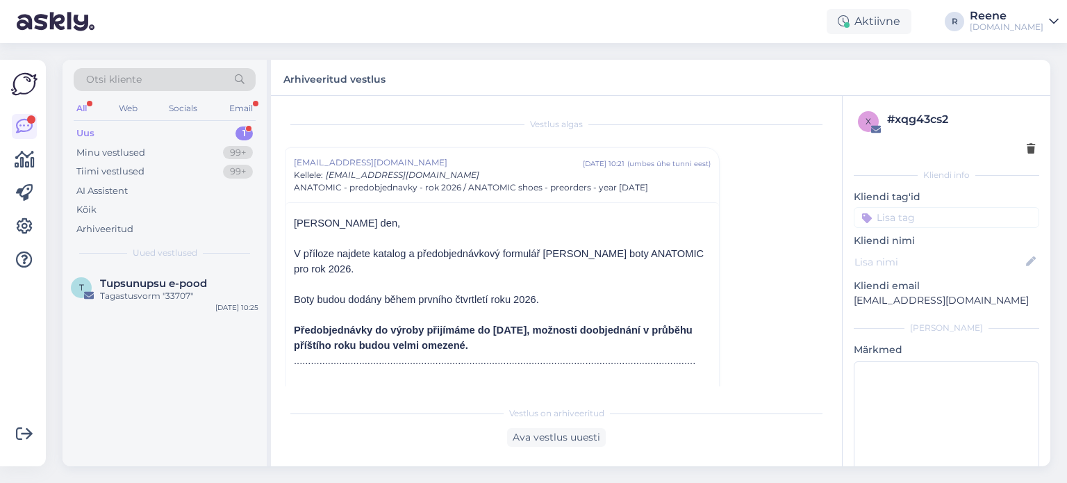  Describe the element at coordinates (868, 121) in the screenshot. I see `span: x` at that location.